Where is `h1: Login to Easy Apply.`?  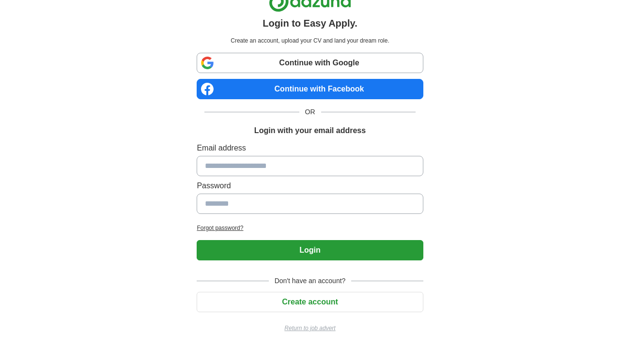
h1: Login to Easy Apply. is located at coordinates (310, 23).